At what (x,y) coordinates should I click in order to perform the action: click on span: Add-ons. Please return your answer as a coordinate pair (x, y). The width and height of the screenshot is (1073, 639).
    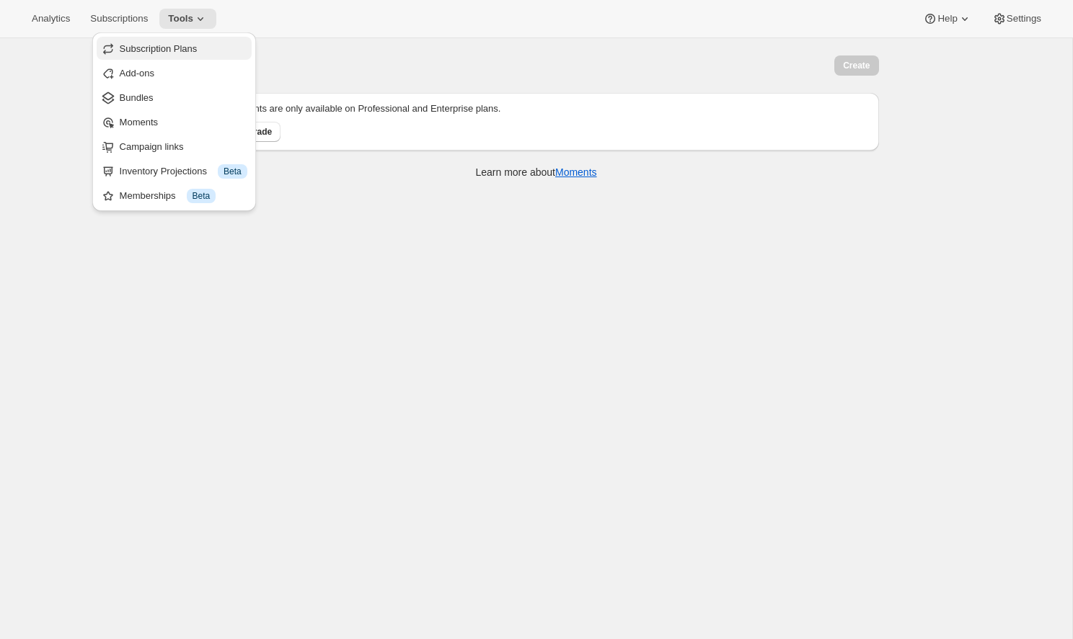
    Looking at the image, I should click on (137, 73).